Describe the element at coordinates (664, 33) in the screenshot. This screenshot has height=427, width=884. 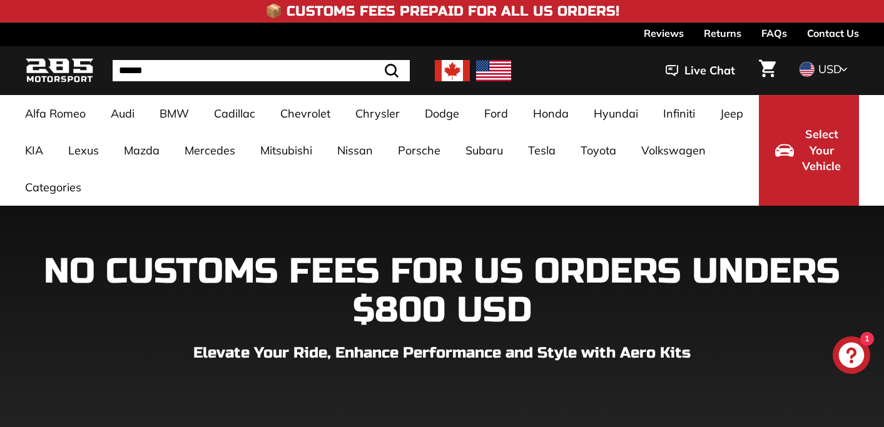
I see `a: Reviews` at that location.